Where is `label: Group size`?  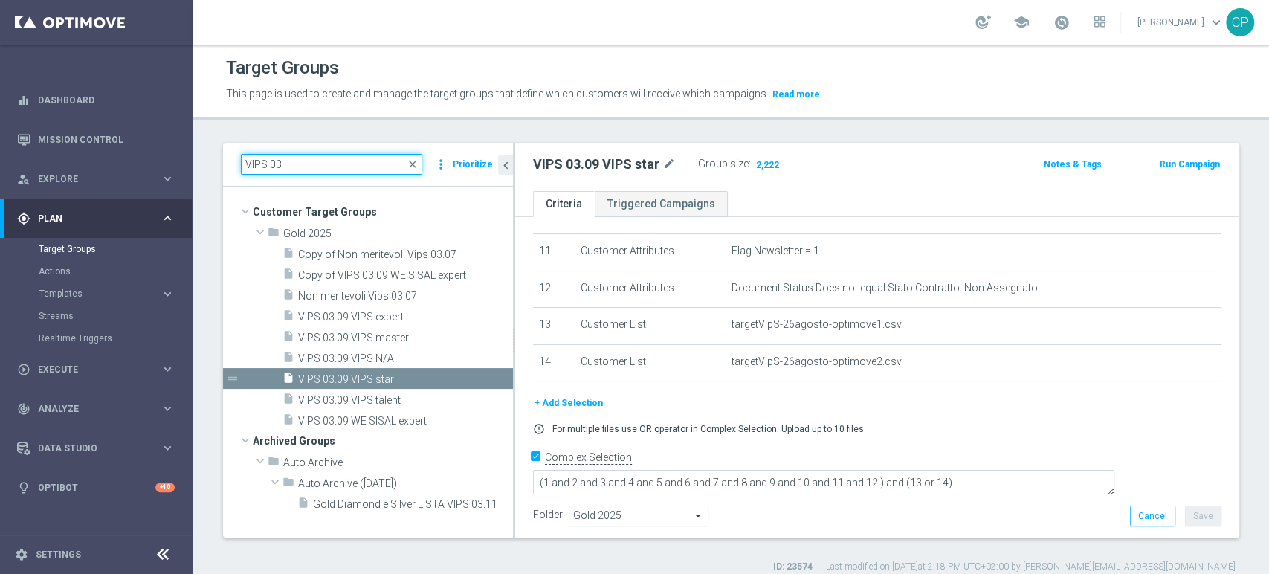 label: Group size is located at coordinates (723, 164).